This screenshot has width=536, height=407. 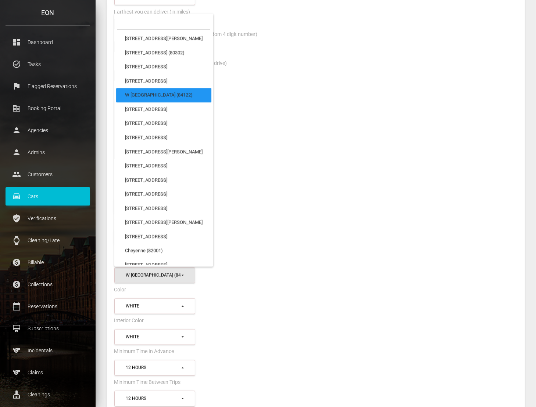 What do you see at coordinates (48, 219) in the screenshot?
I see `a: verified_user Verifications` at bounding box center [48, 219].